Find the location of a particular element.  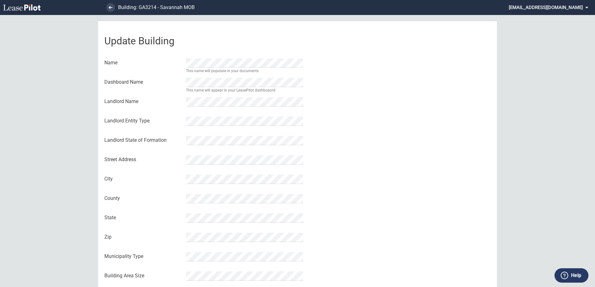

div: This name will populate in your documents is located at coordinates (222, 71).